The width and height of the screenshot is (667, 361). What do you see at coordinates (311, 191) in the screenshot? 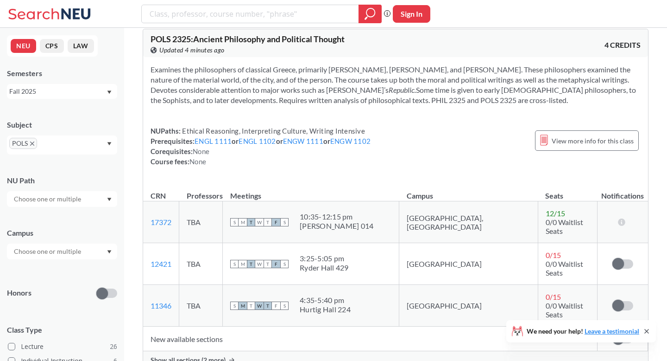
I see `th: Meetings` at bounding box center [311, 191].